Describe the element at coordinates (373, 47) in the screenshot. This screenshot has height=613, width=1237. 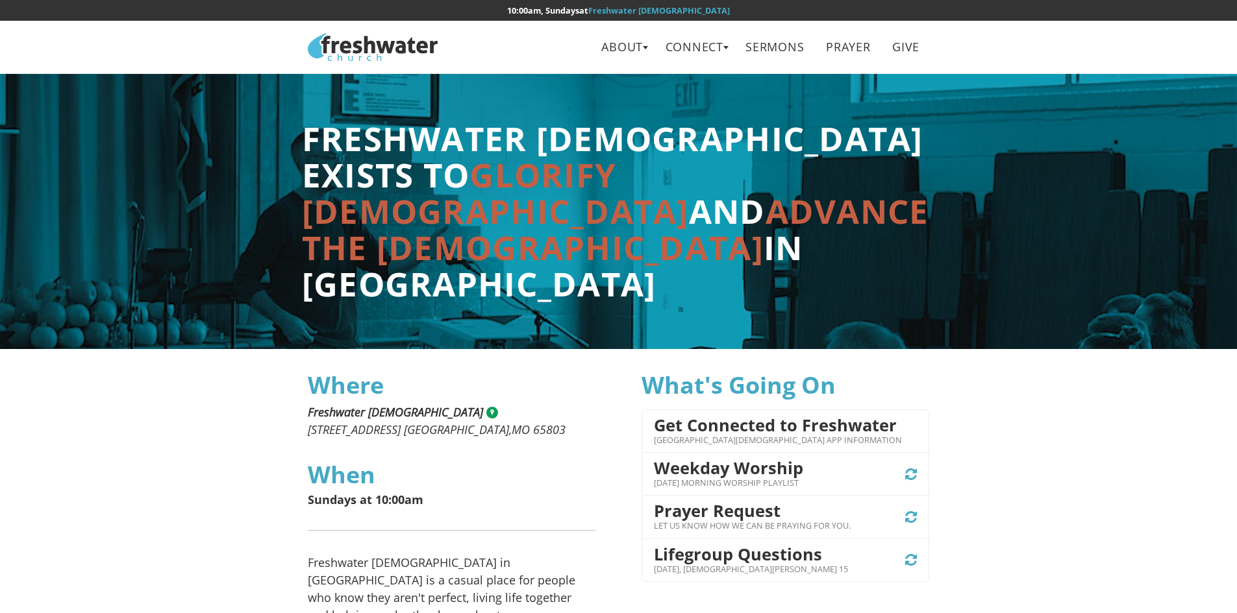
I see `img: Freshwater Church` at that location.